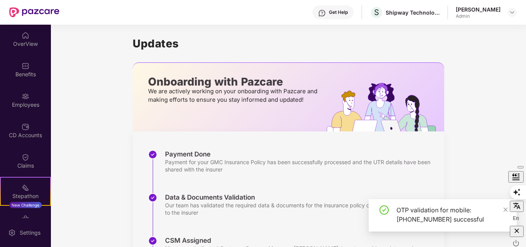 This screenshot has width=526, height=247. I want to click on img: svg+xml;base64,PHN2ZyBpZD0iQmVuZWZpdHMiIHhtbG5zPSJodHRwOi8vd3d3LnczLm9yZy8yMDAwL3N2ZyIgd2lkdGg9Ij..., so click(25, 66).